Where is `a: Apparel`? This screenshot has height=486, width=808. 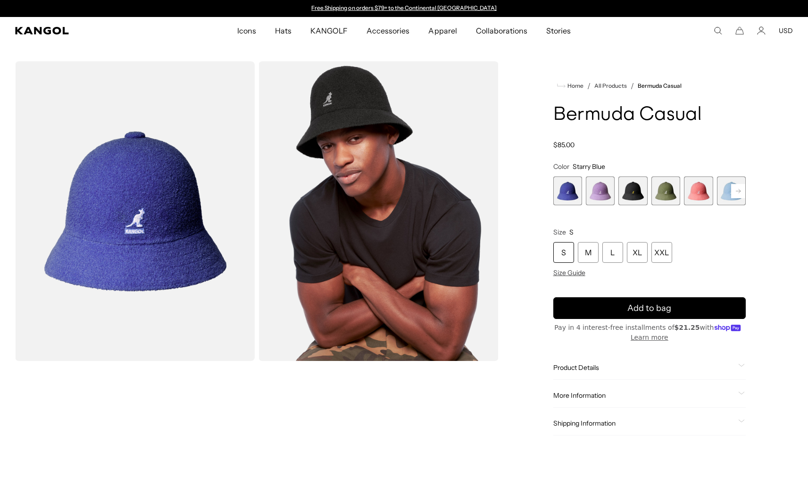
a: Apparel is located at coordinates (442, 31).